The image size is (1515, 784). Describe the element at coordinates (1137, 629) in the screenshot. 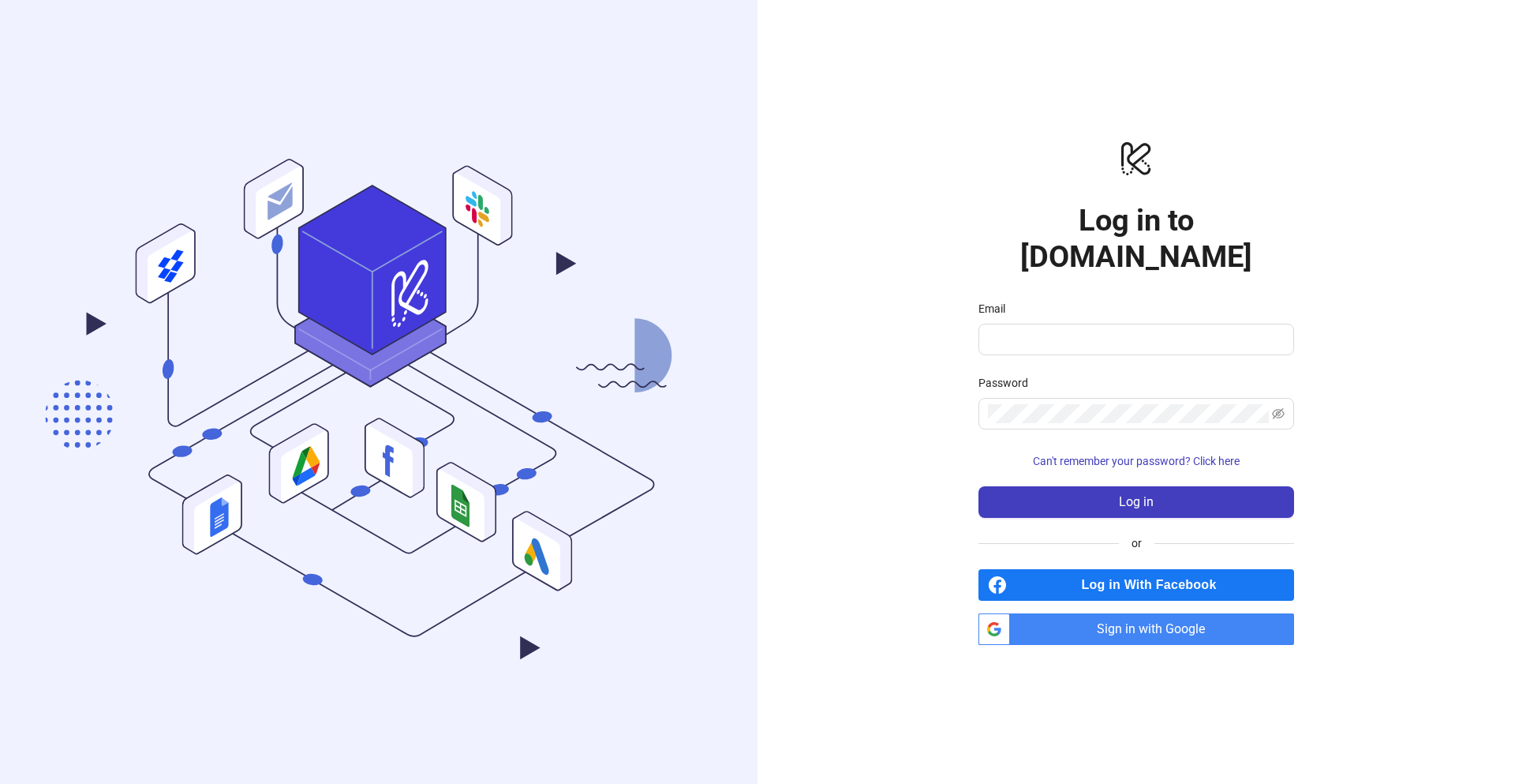

I see `a: Sign in with Google` at that location.